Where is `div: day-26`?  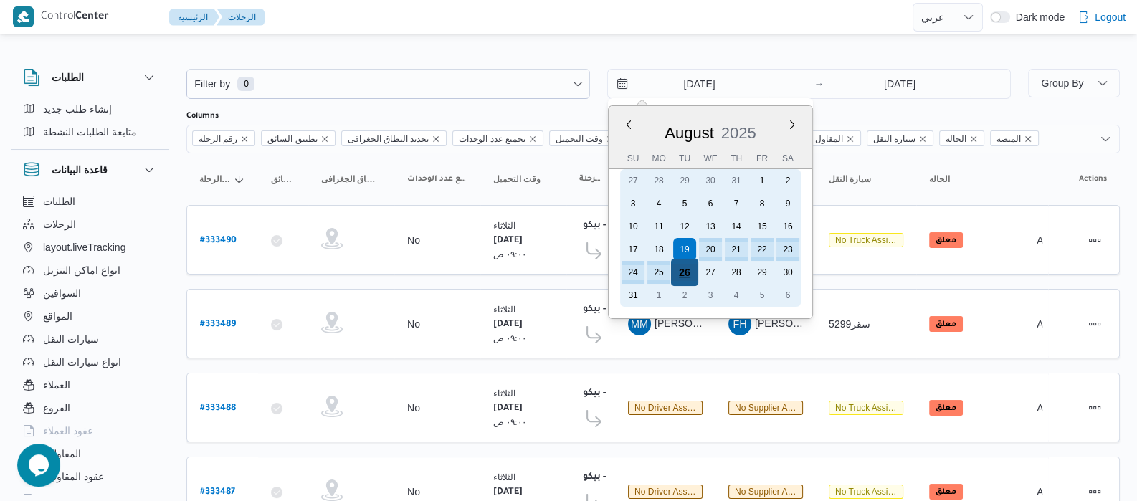
div: day-26 is located at coordinates (685, 272).